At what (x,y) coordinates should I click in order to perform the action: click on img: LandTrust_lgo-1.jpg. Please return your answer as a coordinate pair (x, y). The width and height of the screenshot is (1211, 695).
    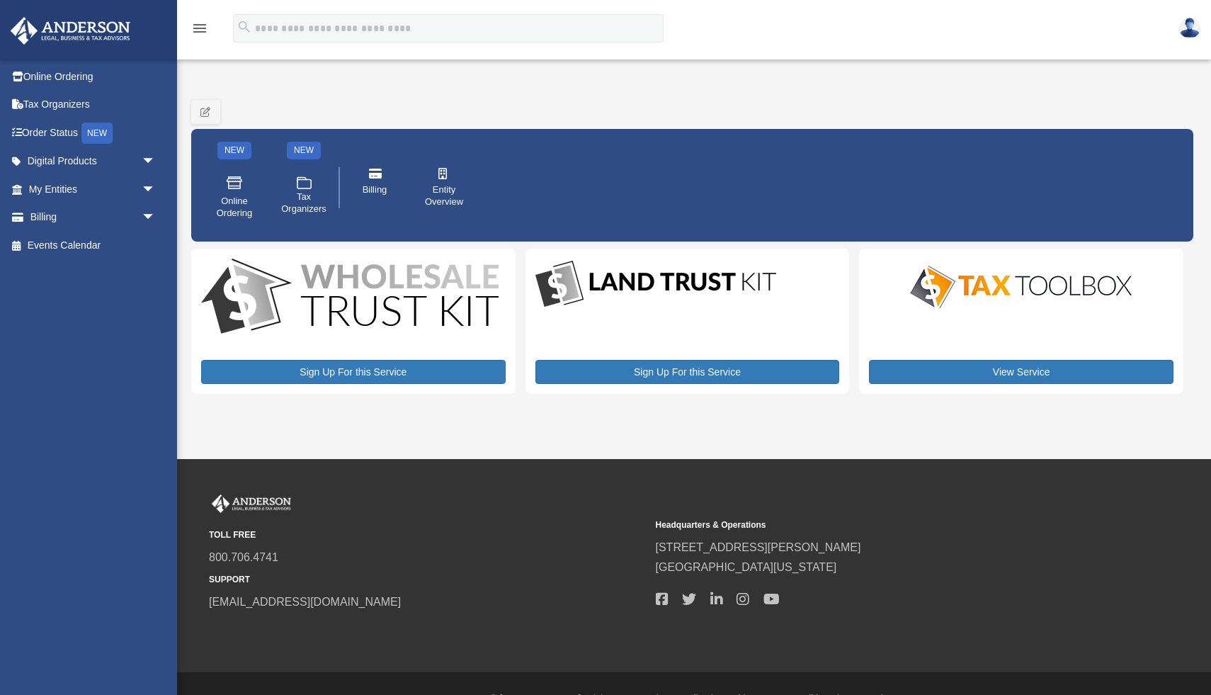
    Looking at the image, I should click on (656, 284).